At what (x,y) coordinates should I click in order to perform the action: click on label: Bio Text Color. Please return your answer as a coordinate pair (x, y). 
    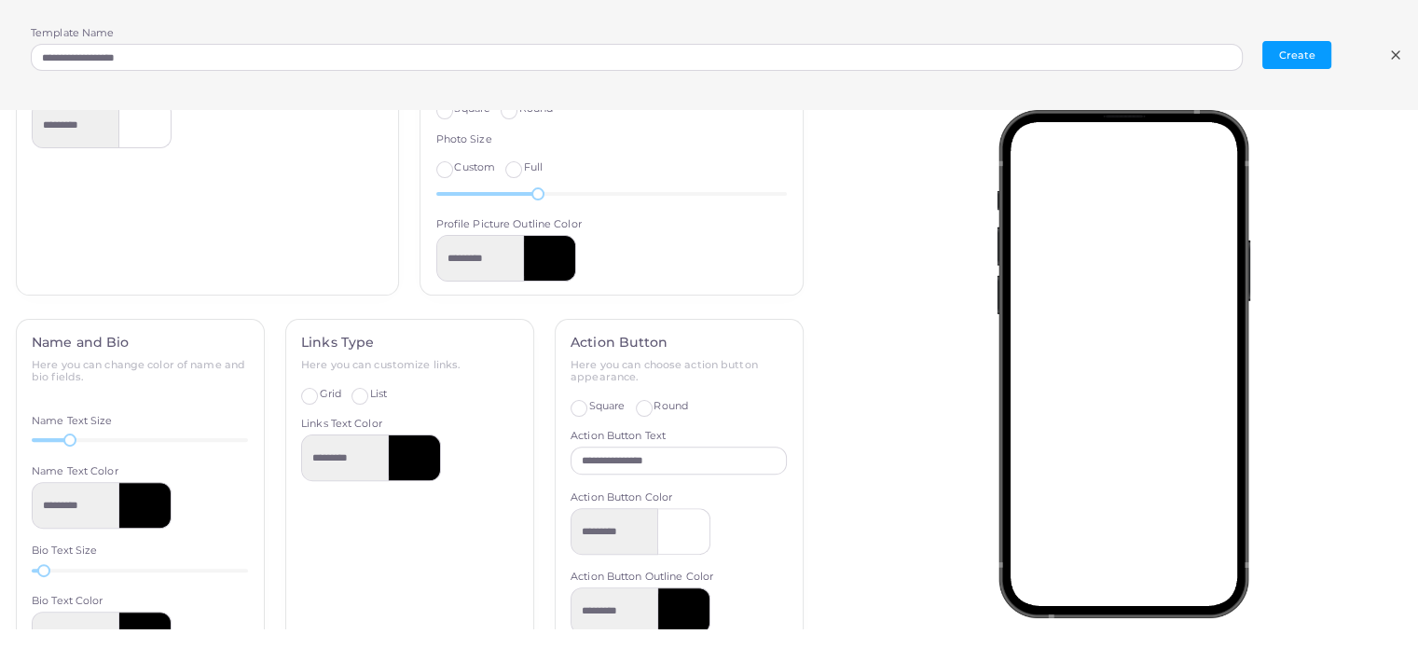
    Looking at the image, I should click on (67, 601).